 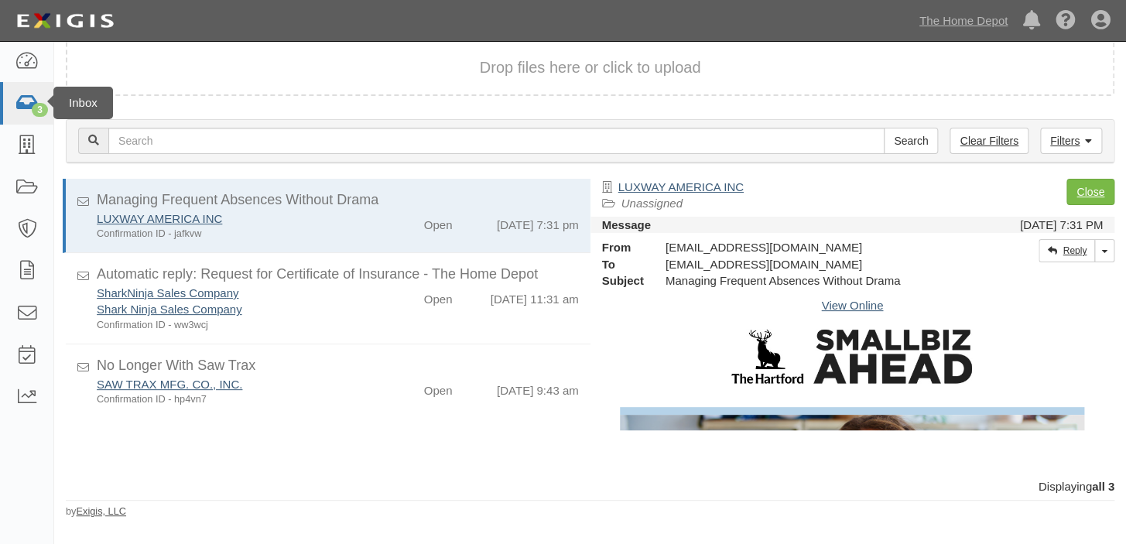 I want to click on button: Drop files here or click to upload, so click(x=590, y=67).